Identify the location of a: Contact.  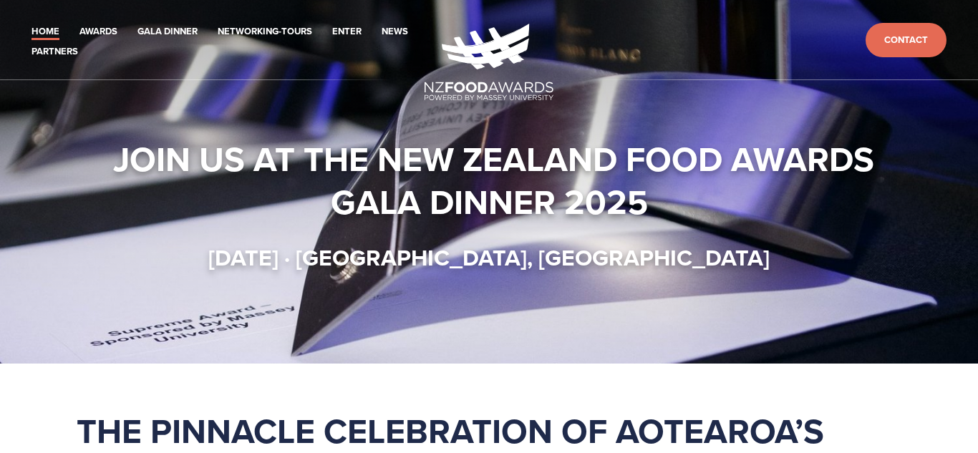
(906, 40).